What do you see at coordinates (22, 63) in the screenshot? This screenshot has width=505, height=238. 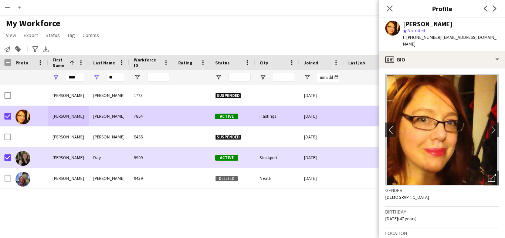 I see `span: Photo` at bounding box center [22, 63].